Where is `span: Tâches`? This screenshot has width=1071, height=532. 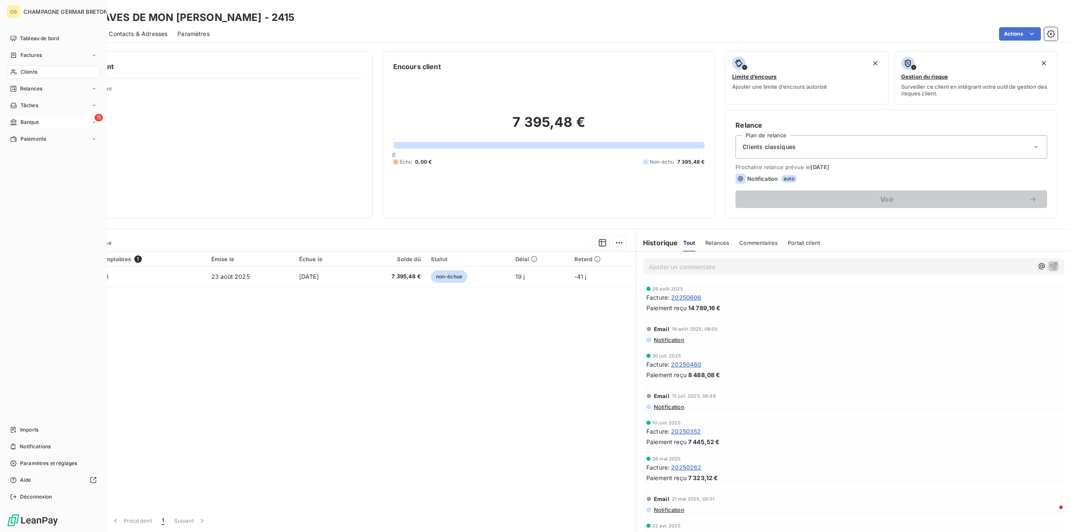
span: Tâches is located at coordinates (29, 105).